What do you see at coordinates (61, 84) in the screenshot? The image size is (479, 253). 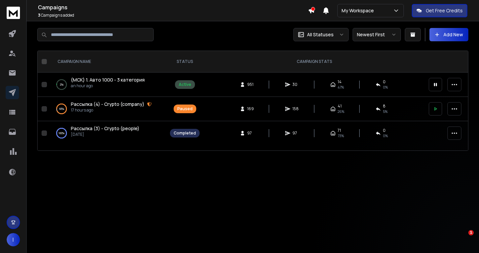 I see `p: 2 %` at bounding box center [61, 84].